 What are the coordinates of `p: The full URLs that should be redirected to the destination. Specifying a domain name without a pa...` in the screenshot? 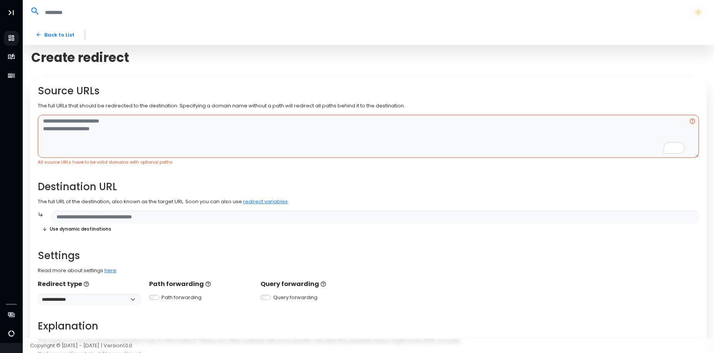 It's located at (368, 106).